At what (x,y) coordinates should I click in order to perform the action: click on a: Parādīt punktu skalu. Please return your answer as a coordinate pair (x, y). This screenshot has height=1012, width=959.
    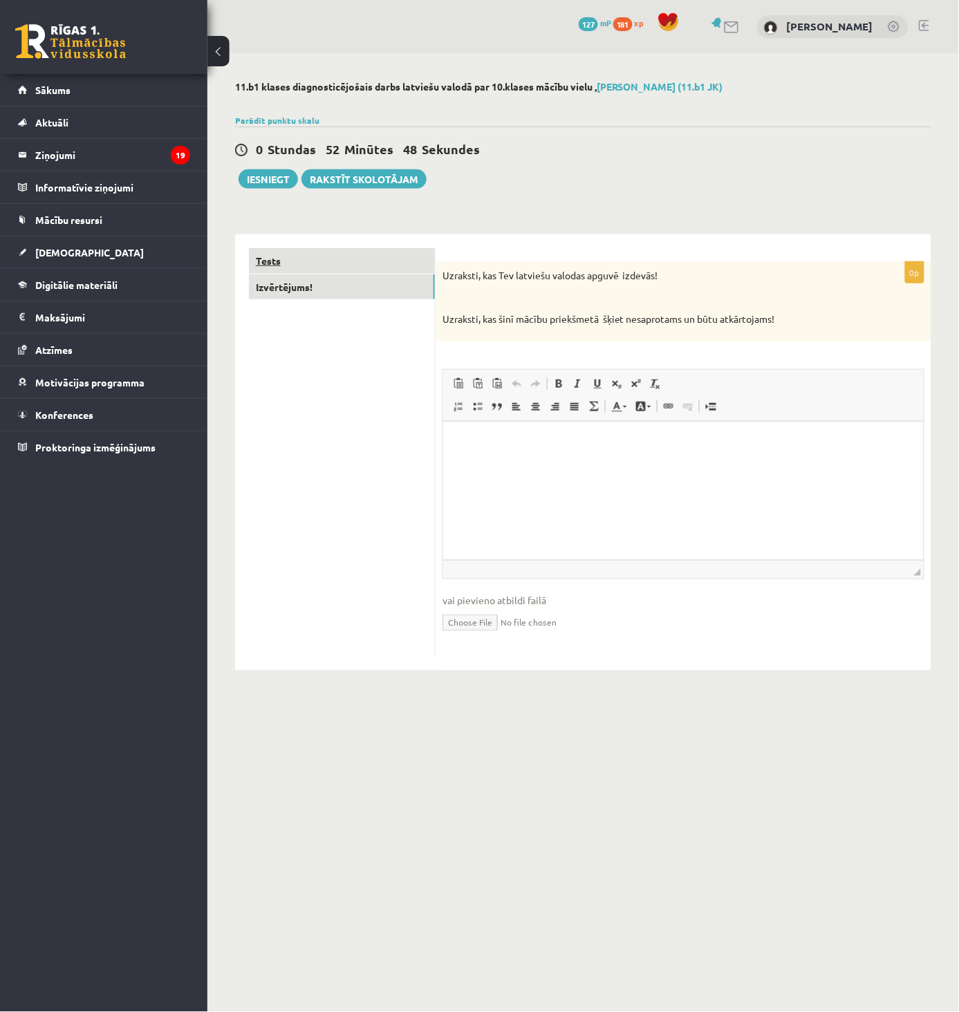
    Looking at the image, I should click on (277, 120).